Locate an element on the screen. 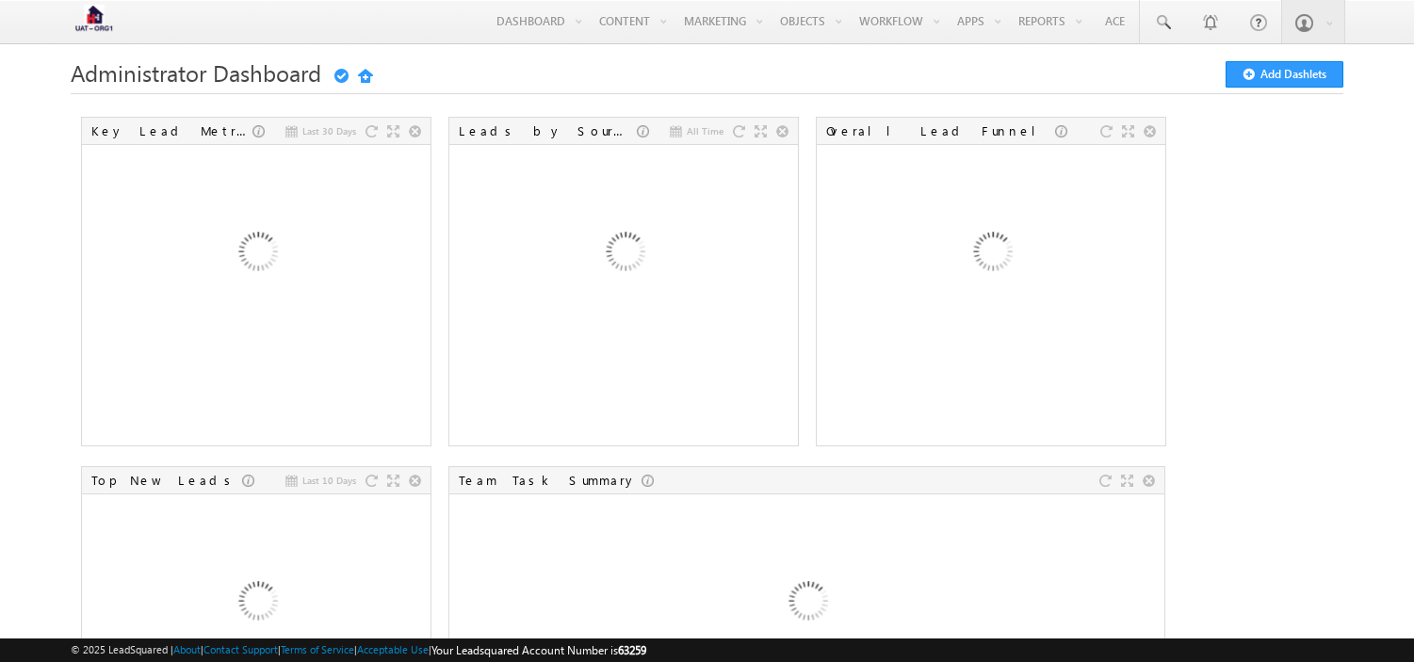  a: About is located at coordinates (186, 649).